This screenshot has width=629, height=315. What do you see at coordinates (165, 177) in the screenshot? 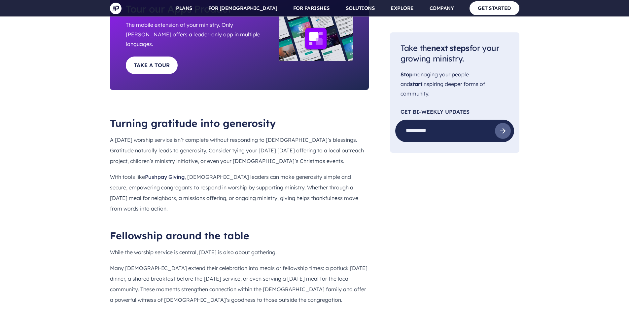
I see `a: Pushpay Giving` at bounding box center [165, 177].